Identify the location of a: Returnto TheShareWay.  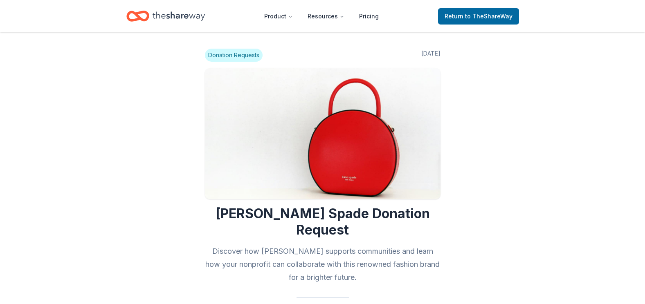
(478, 16).